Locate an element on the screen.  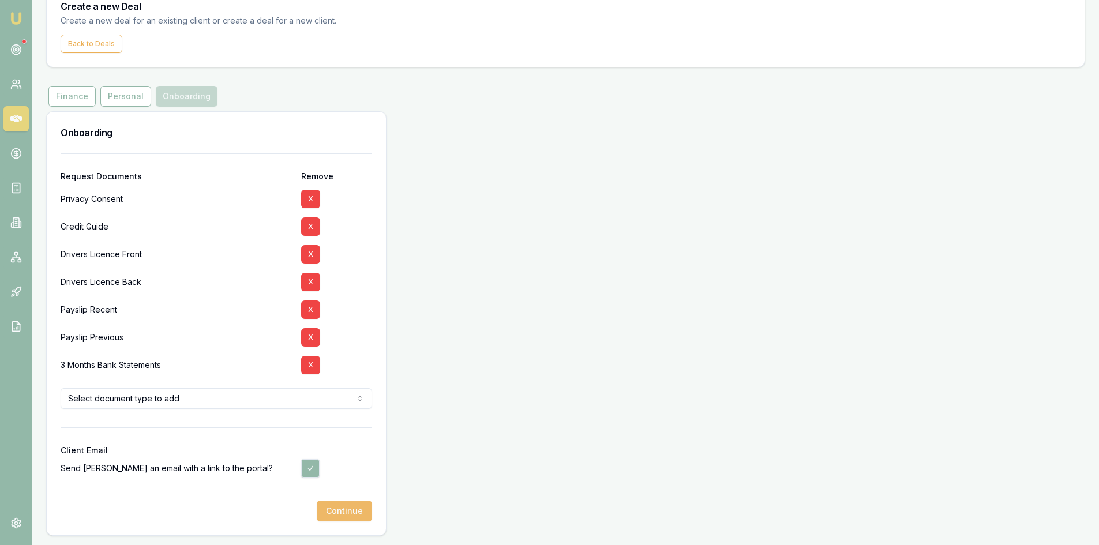
button: Personal is located at coordinates (126, 96).